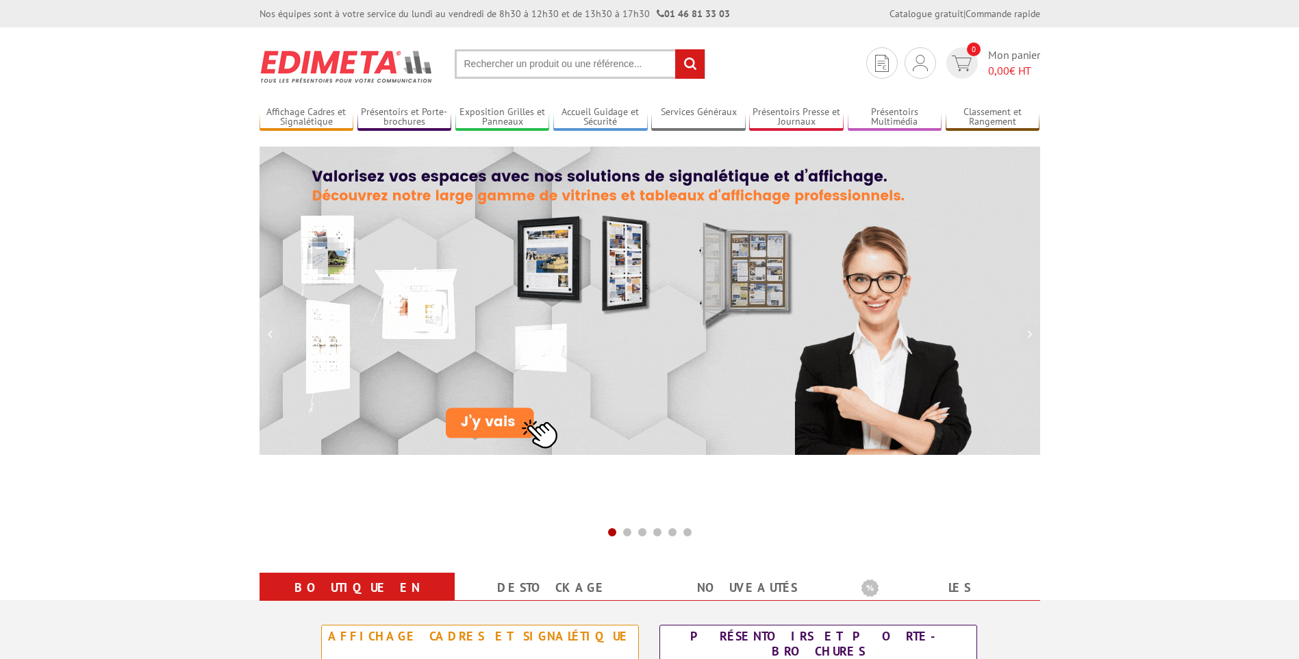  Describe the element at coordinates (580, 64) in the screenshot. I see `input: Rechercher un produit ou une référence...` at that location.